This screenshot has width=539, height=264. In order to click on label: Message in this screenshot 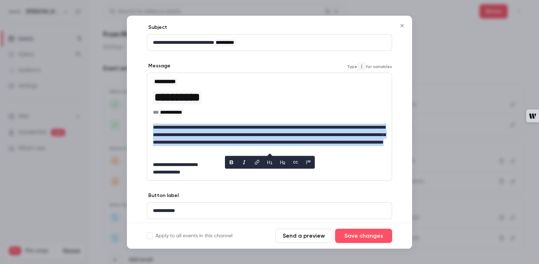, I will do `click(159, 66)`.